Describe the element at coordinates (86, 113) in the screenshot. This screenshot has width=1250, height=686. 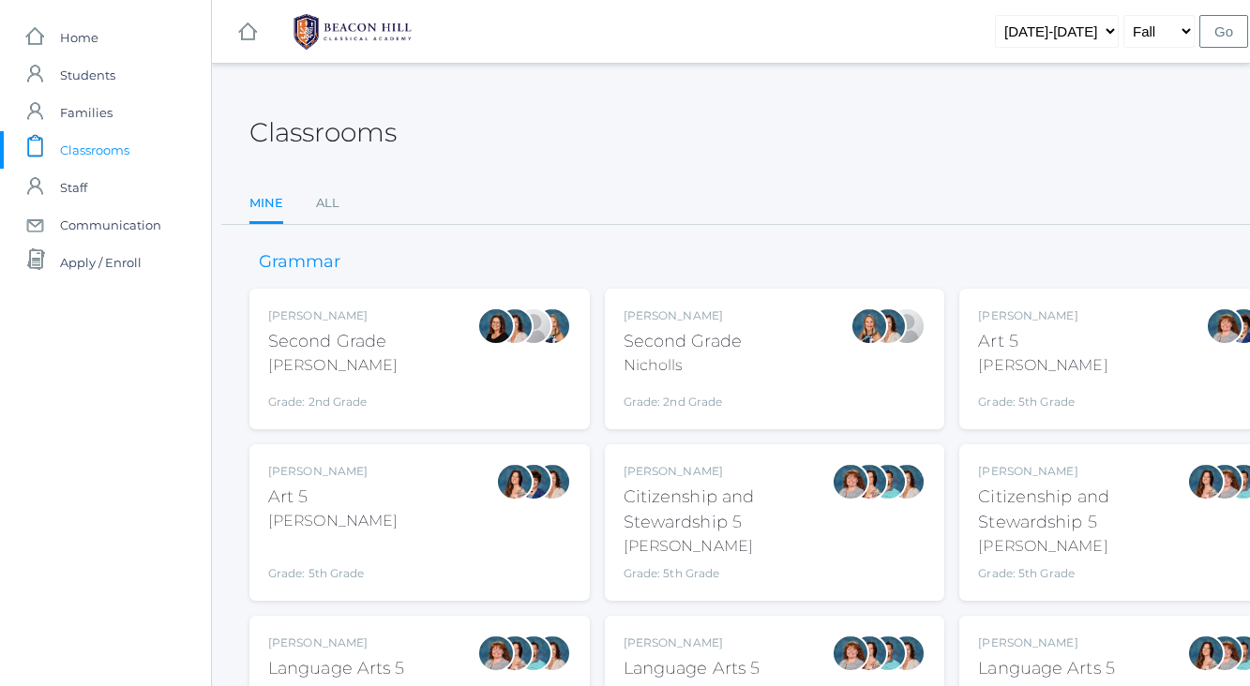
I see `span: Families` at that location.